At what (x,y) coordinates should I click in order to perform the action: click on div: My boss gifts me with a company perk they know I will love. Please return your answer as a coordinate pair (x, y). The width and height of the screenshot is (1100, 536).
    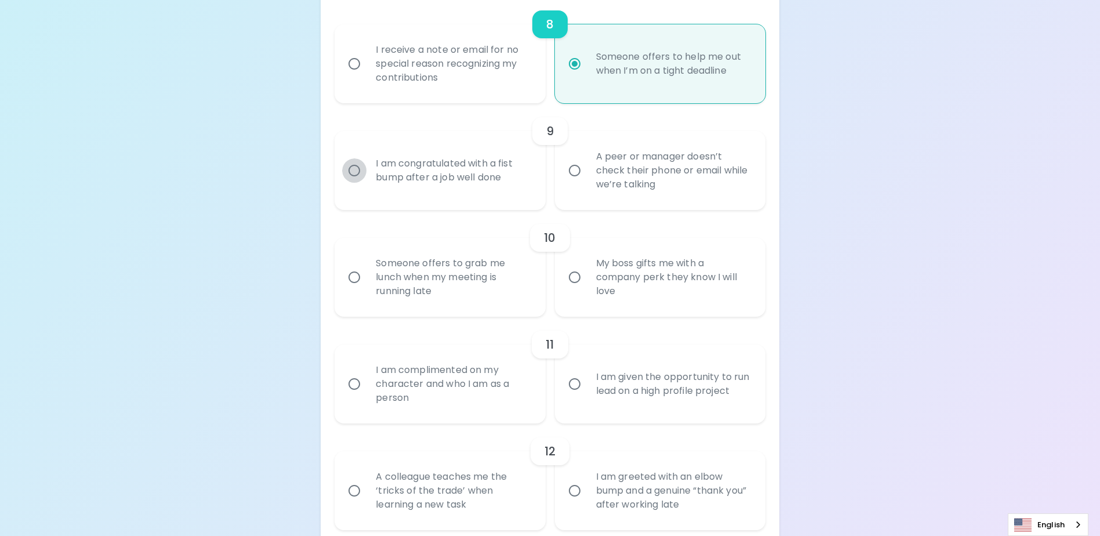
    Looking at the image, I should click on (672, 277).